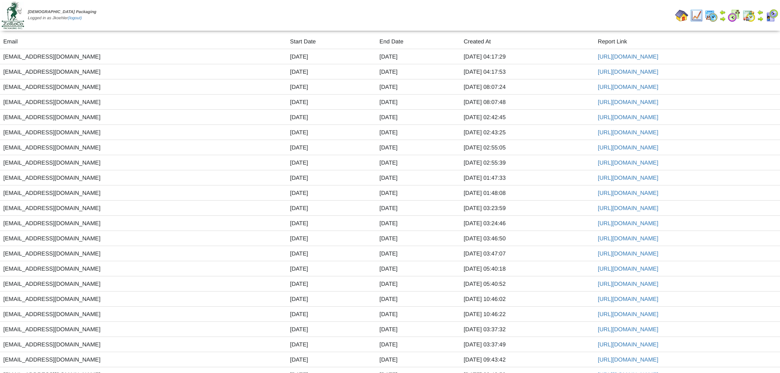 The width and height of the screenshot is (780, 373). What do you see at coordinates (734, 16) in the screenshot?
I see `img: calendarblend.gif` at bounding box center [734, 16].